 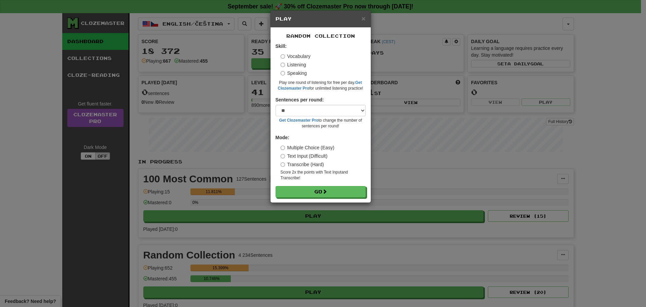 I want to click on label: Listening, so click(x=294, y=65).